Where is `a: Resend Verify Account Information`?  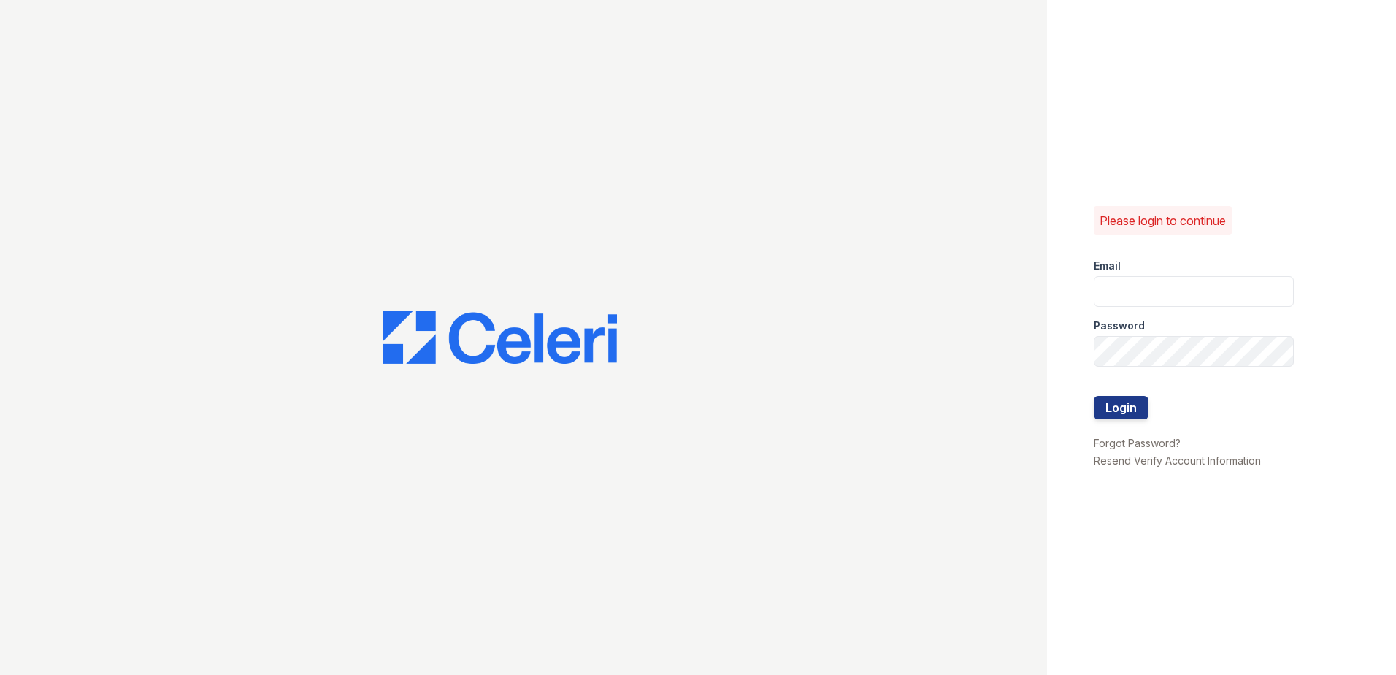
a: Resend Verify Account Information is located at coordinates (1177, 460).